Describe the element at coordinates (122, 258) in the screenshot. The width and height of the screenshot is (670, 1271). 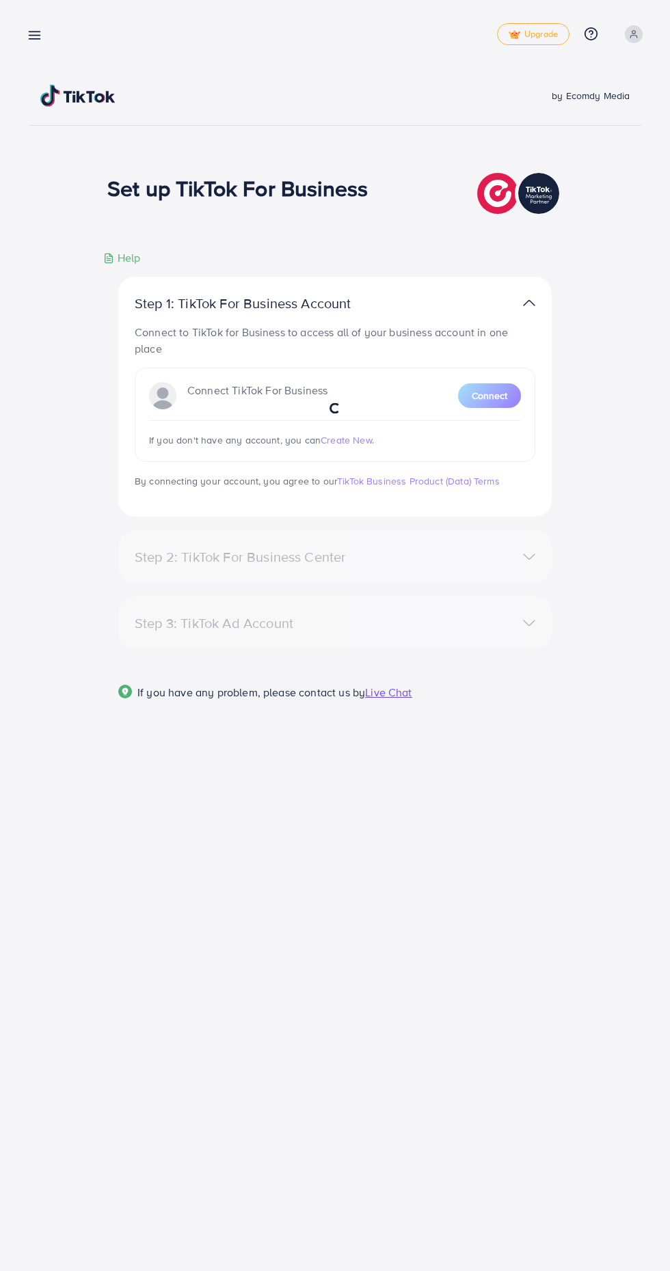
I see `div: Help` at that location.